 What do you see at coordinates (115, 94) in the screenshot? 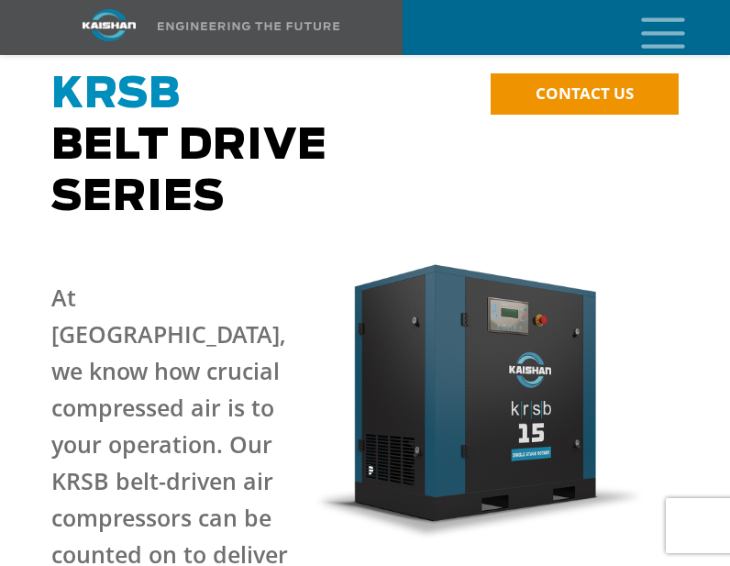
I see `span: KRSB` at bounding box center [115, 94].